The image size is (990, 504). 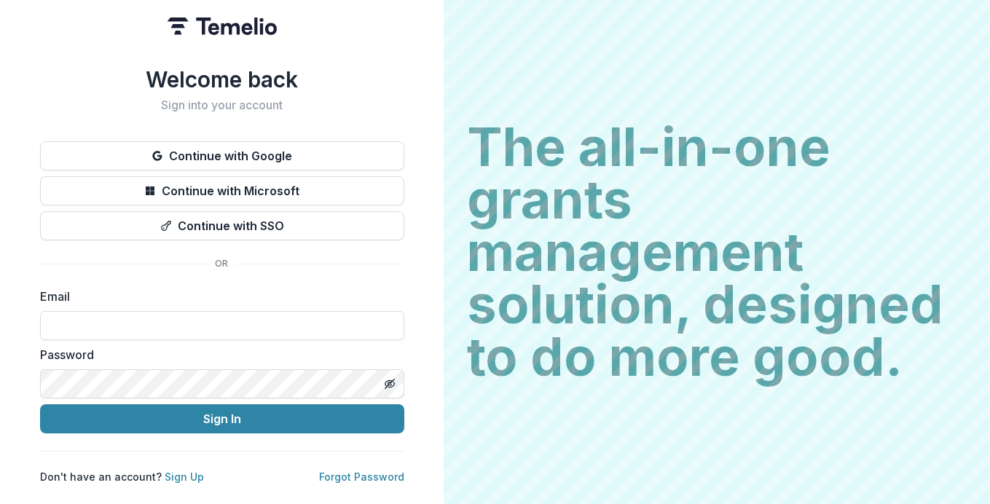 What do you see at coordinates (222, 156) in the screenshot?
I see `button: Continue with Google` at bounding box center [222, 156].